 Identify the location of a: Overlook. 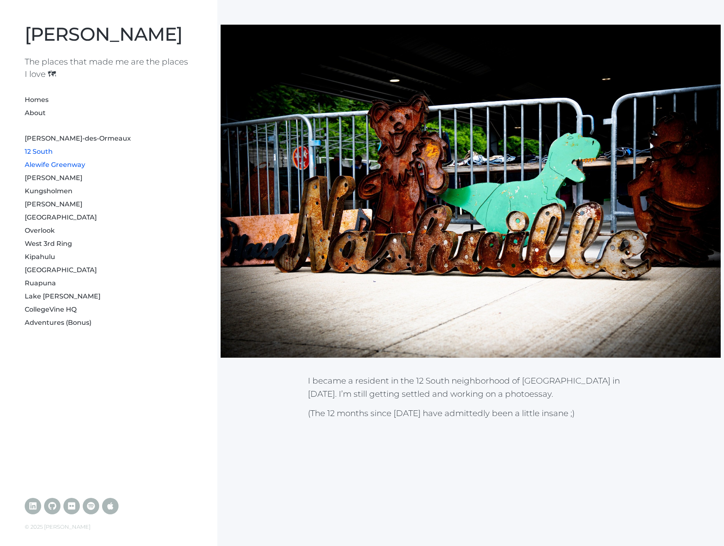
(39, 230).